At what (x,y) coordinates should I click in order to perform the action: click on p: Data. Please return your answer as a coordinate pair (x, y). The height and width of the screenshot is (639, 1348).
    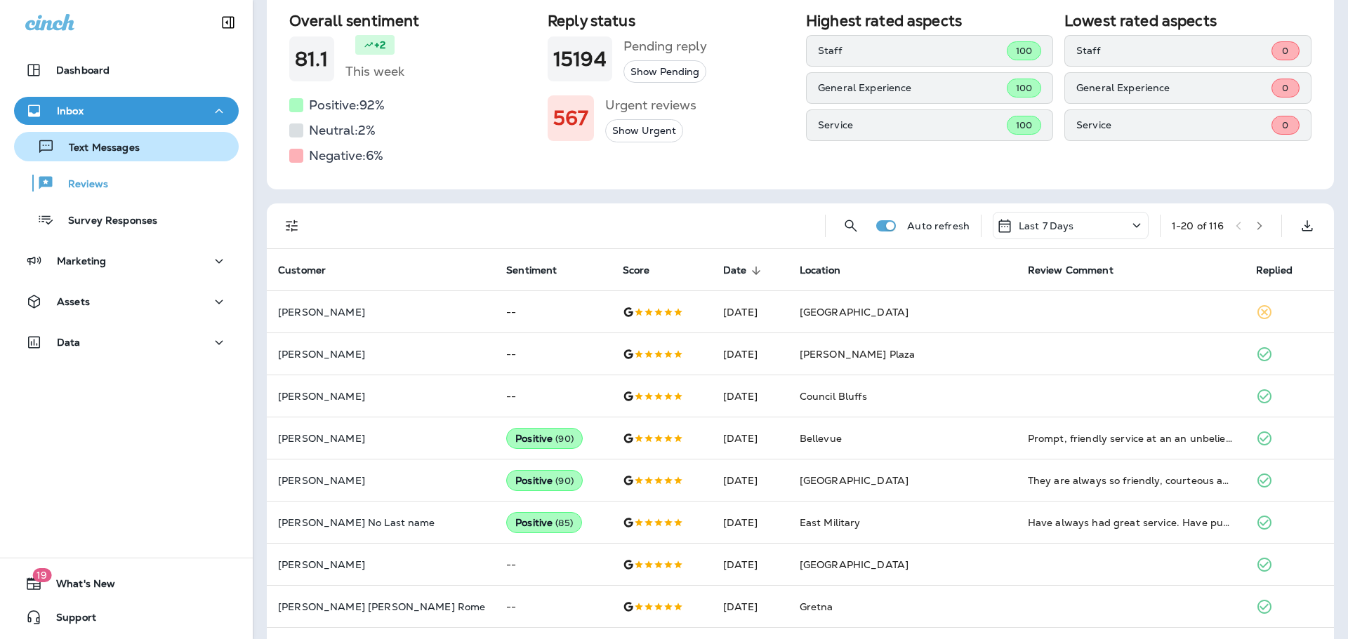
    Looking at the image, I should click on (69, 343).